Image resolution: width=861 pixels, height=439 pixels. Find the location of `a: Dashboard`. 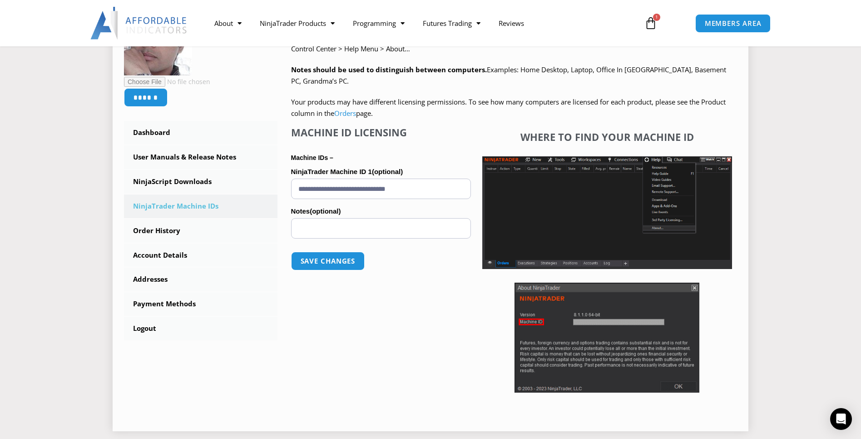

a: Dashboard is located at coordinates (201, 133).